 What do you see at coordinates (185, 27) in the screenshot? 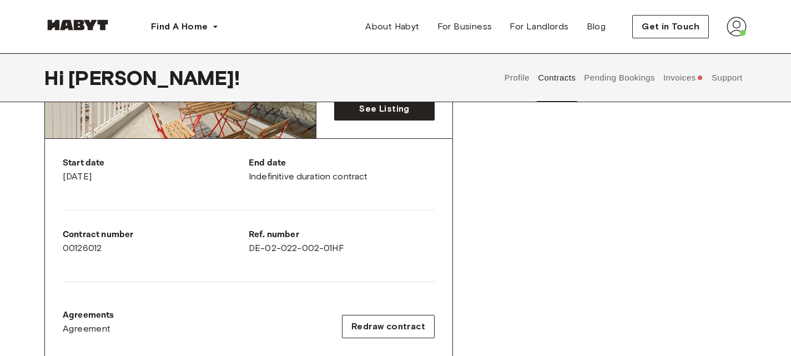
I see `button: Find A Home` at bounding box center [185, 27].